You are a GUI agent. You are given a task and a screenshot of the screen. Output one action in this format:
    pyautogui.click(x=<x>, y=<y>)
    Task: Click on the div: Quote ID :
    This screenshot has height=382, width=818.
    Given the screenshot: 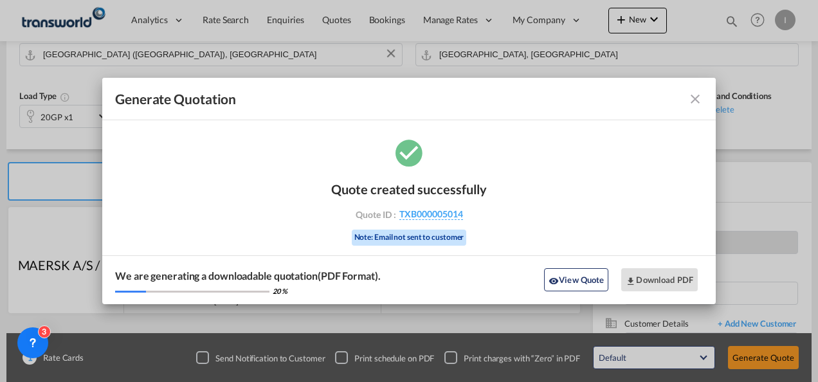 What is the action you would take?
    pyautogui.click(x=409, y=214)
    